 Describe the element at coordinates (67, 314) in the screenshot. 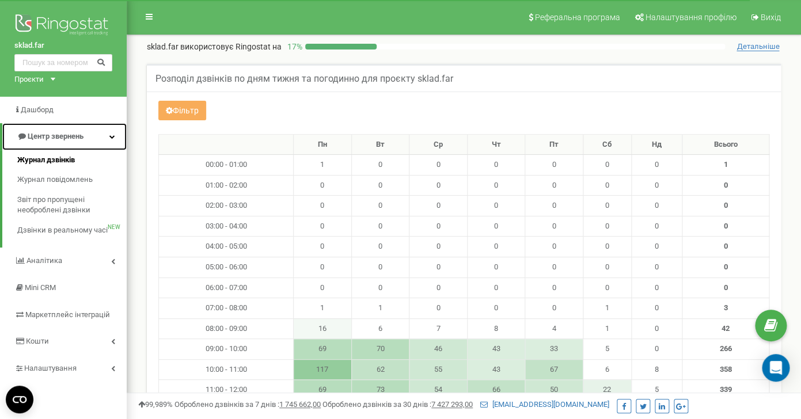

I see `span: Маркетплейс інтеграцій` at that location.